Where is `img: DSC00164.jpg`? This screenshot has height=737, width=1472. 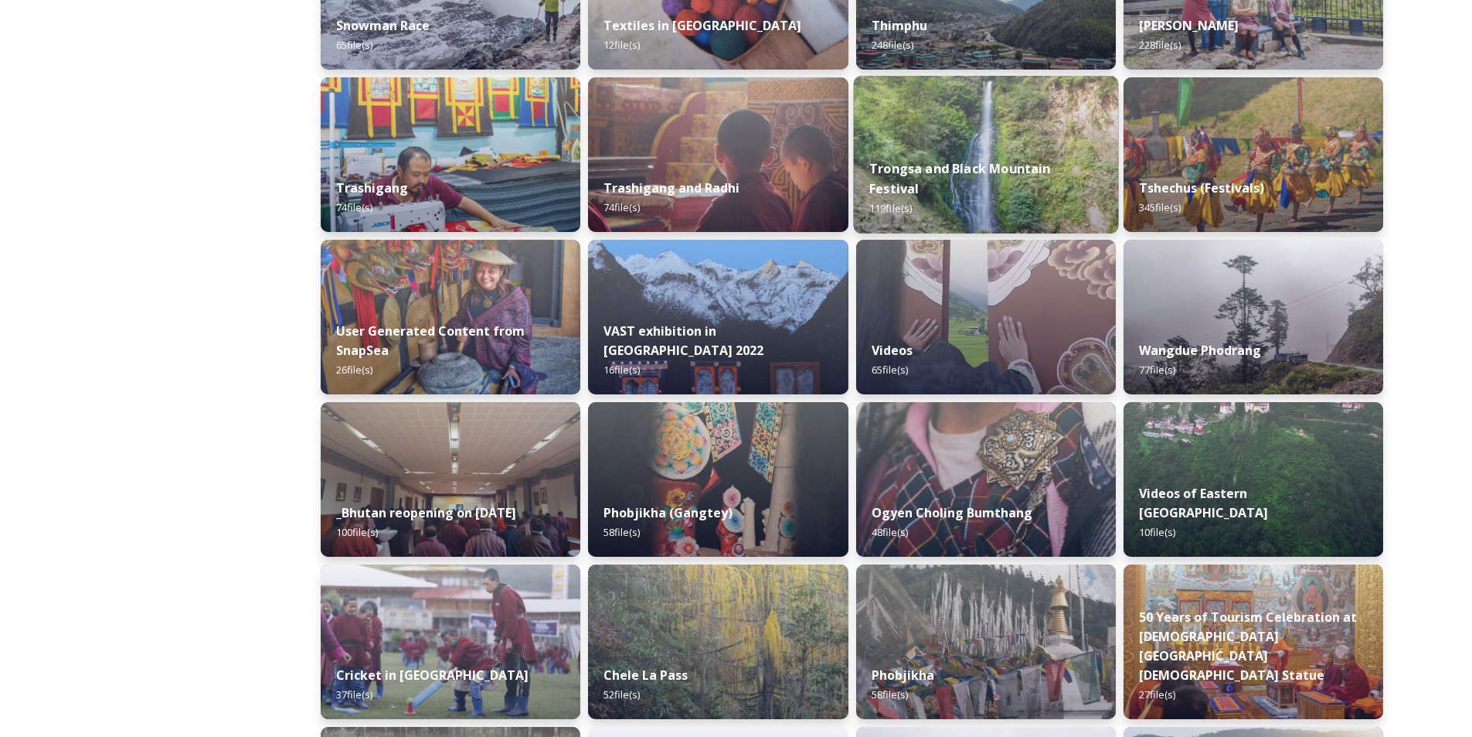
img: DSC00164.jpg is located at coordinates (1254, 642).